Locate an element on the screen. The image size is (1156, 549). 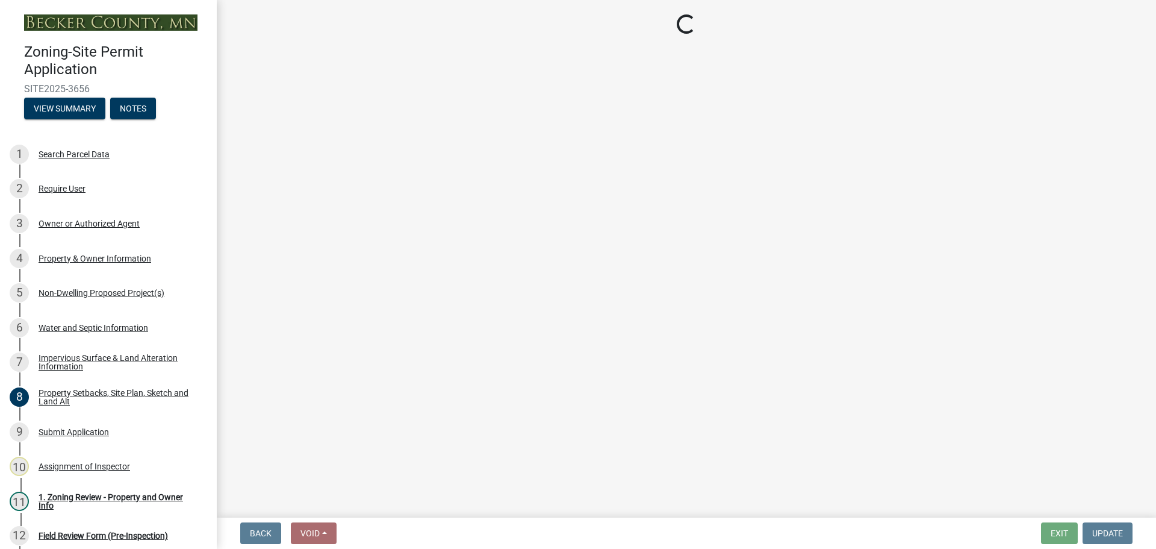
div: 8 is located at coordinates (19, 397).